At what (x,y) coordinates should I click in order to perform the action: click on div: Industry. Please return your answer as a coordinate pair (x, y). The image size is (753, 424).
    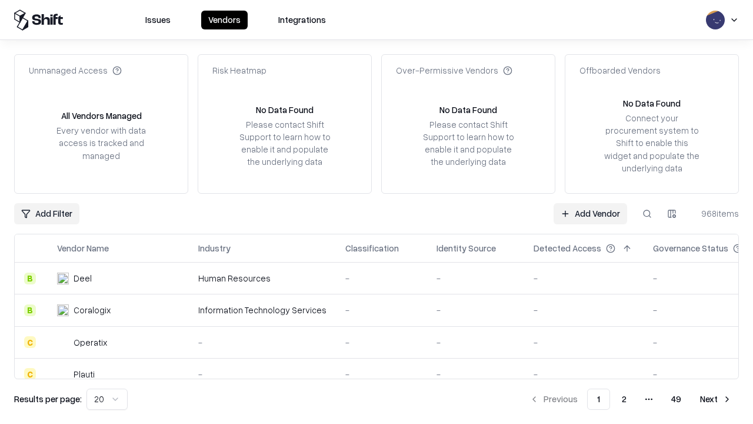
    Looking at the image, I should click on (214, 248).